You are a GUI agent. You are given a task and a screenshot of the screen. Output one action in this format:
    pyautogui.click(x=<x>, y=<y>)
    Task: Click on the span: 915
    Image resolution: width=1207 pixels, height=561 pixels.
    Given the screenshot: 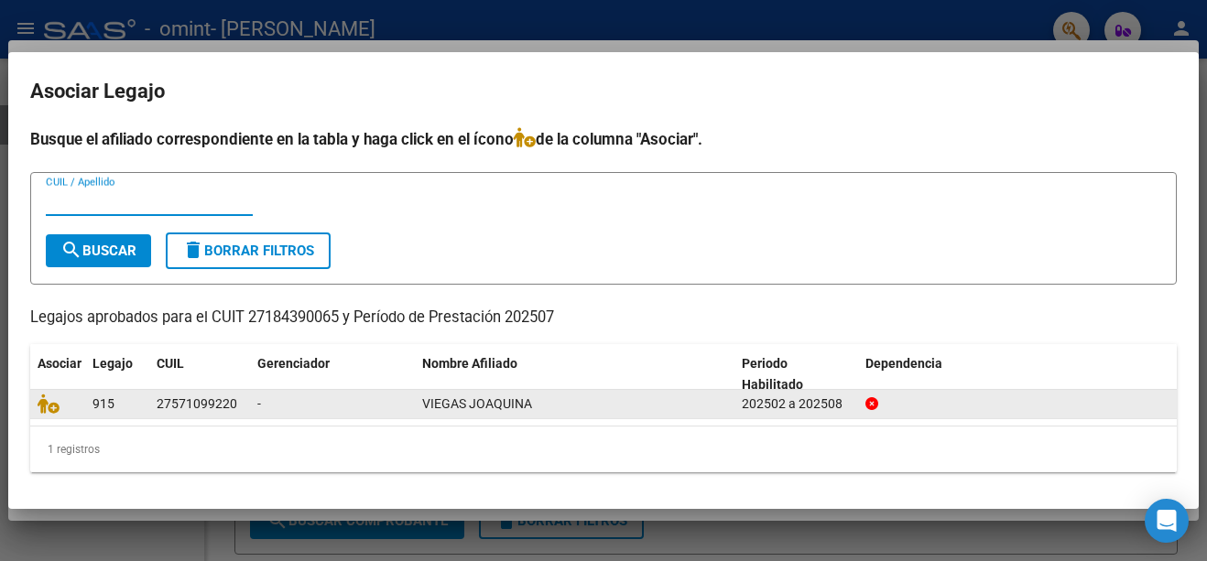 What is the action you would take?
    pyautogui.click(x=103, y=404)
    